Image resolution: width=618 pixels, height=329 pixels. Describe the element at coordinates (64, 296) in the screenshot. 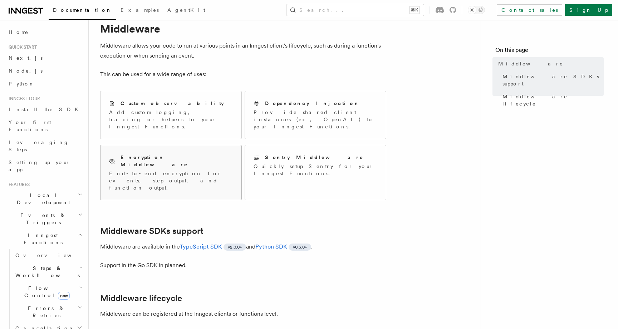

I see `span: new` at that location.